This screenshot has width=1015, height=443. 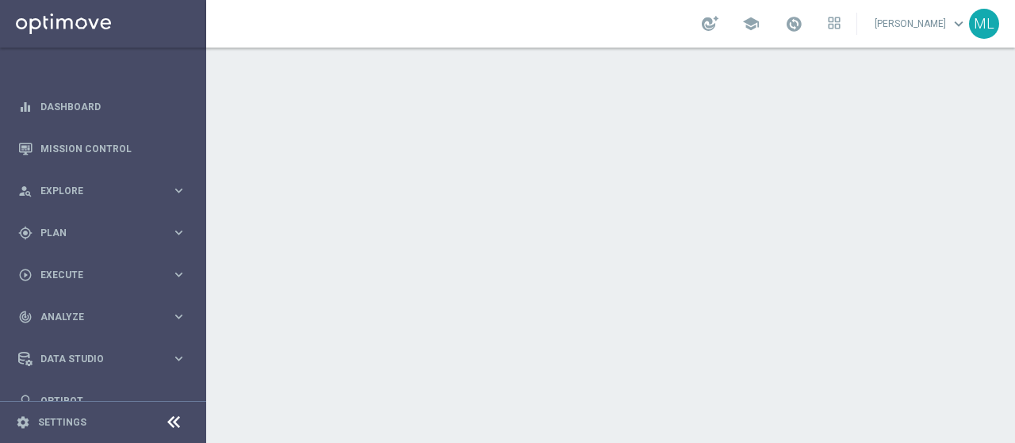 I want to click on div: Plan, so click(x=94, y=233).